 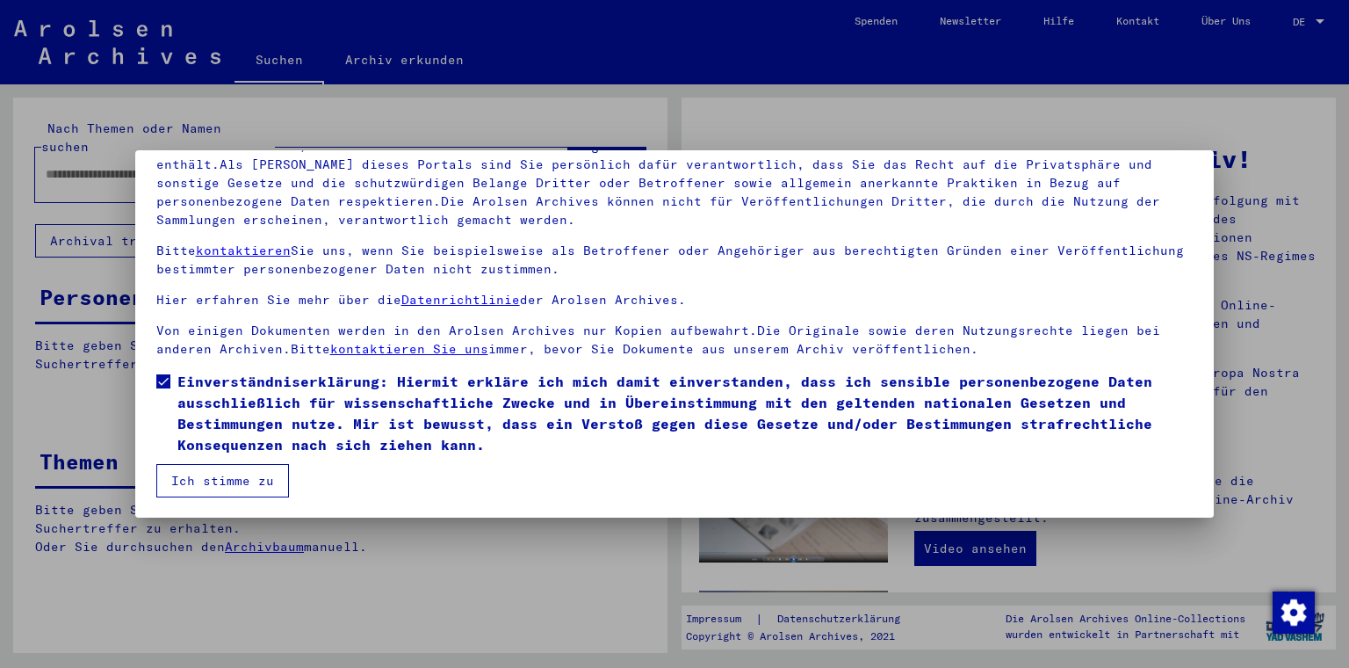 What do you see at coordinates (409, 349) in the screenshot?
I see `a: kontaktieren Sie uns` at bounding box center [409, 349].